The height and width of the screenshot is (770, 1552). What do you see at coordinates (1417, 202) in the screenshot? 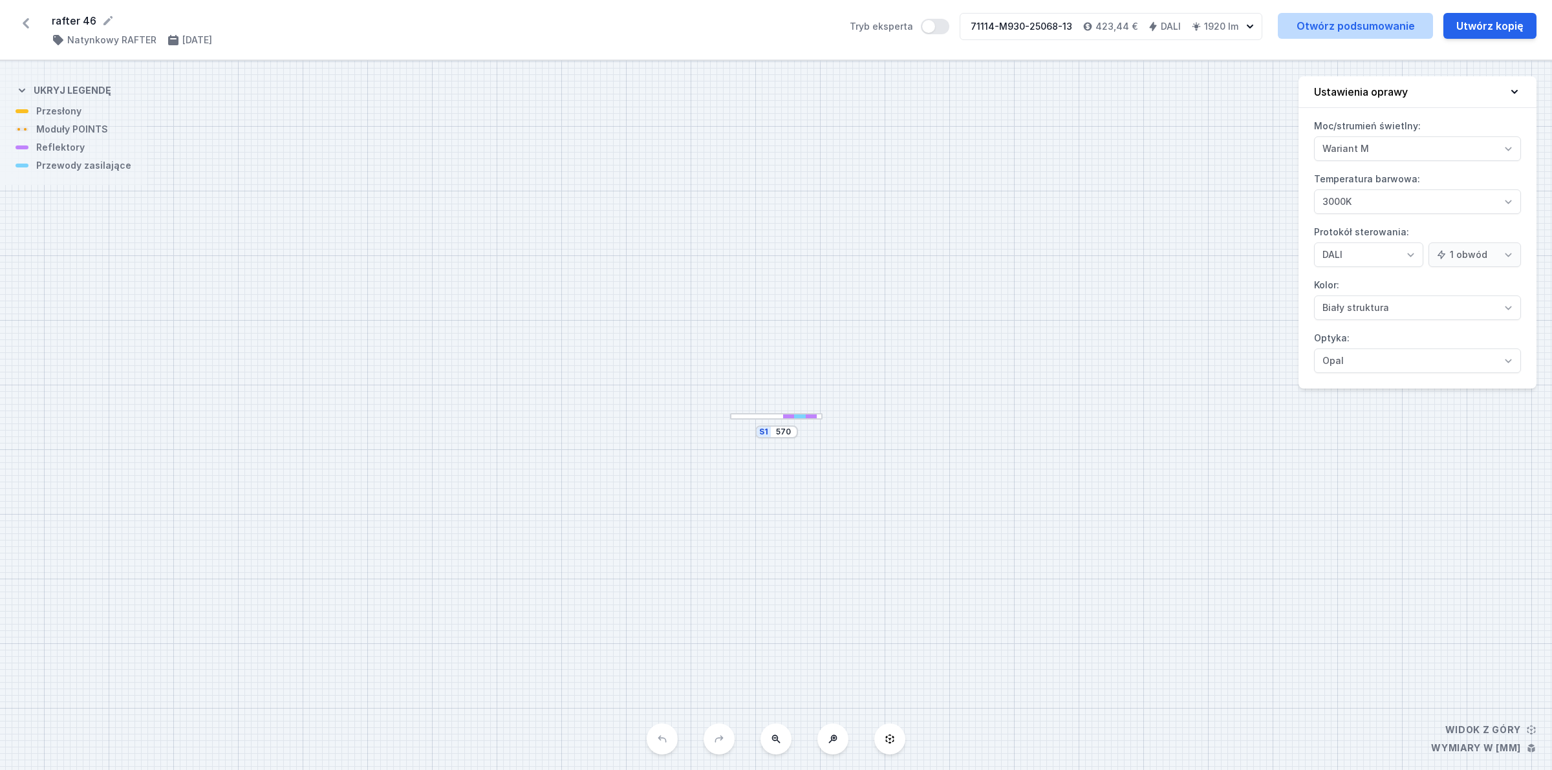
I see `select: Temperatura barwowa:` at bounding box center [1417, 202].